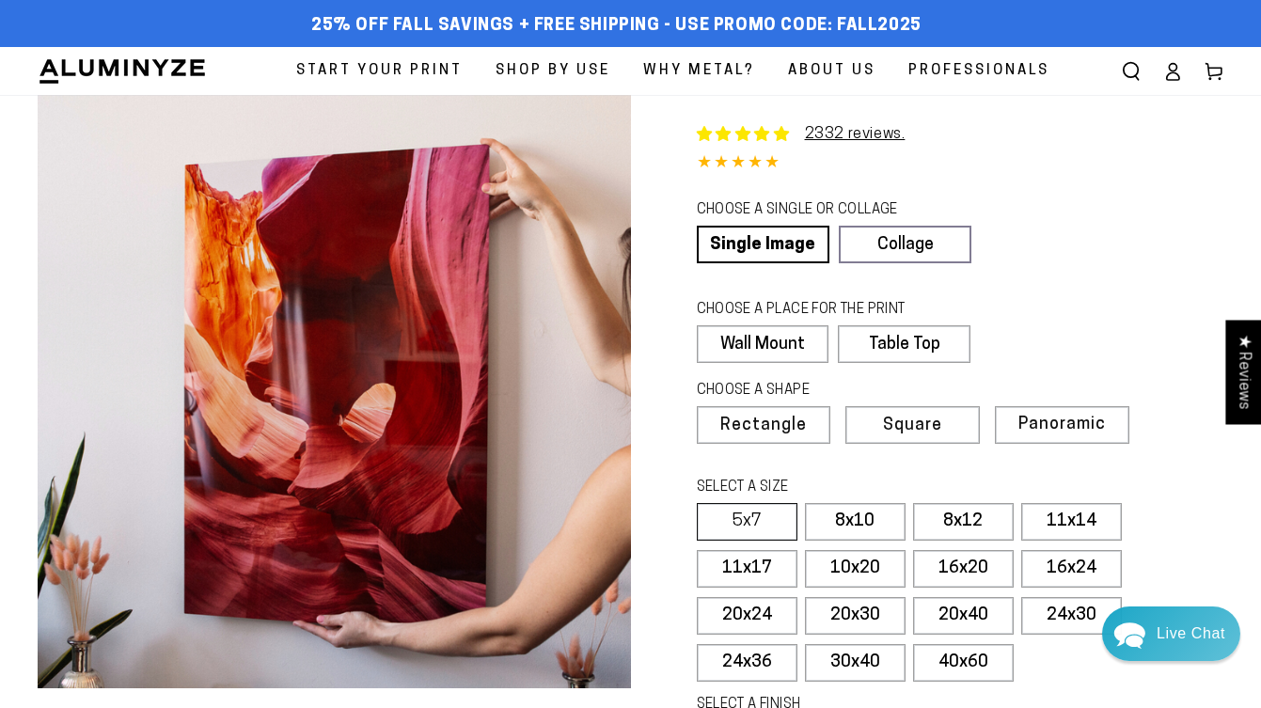  What do you see at coordinates (1071, 569) in the screenshot?
I see `label: 16x24` at bounding box center [1071, 569].